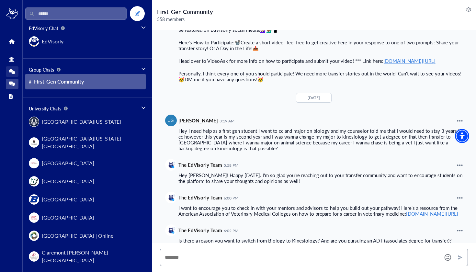  I want to click on p: I want to encourage you to check in with your mentors and advisors to help you build out your pat..., so click(321, 211).